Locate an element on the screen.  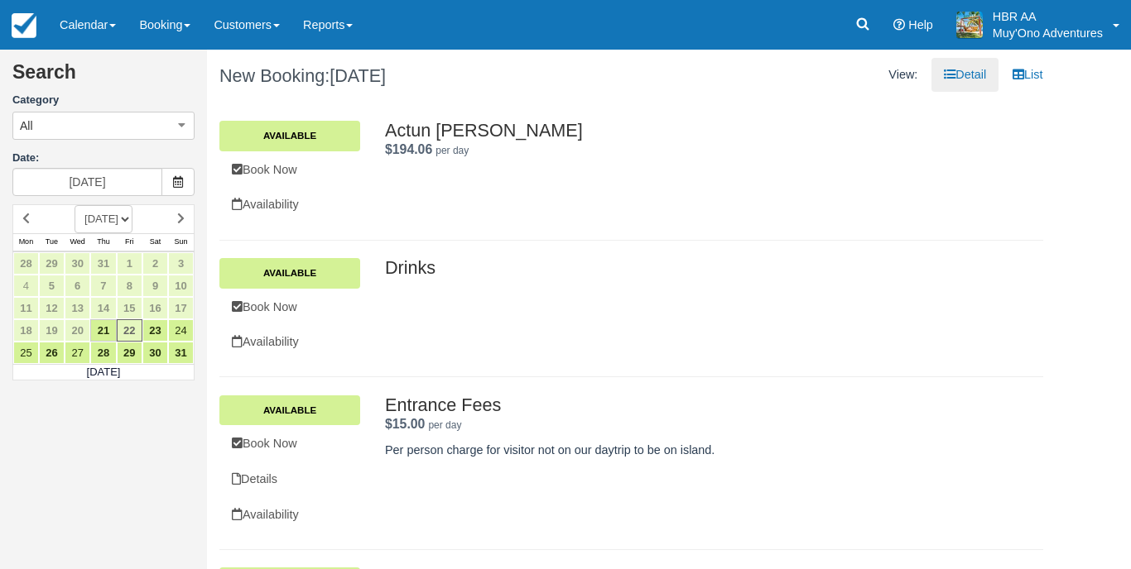
p: Muy'Ono Adventures is located at coordinates (1047, 33).